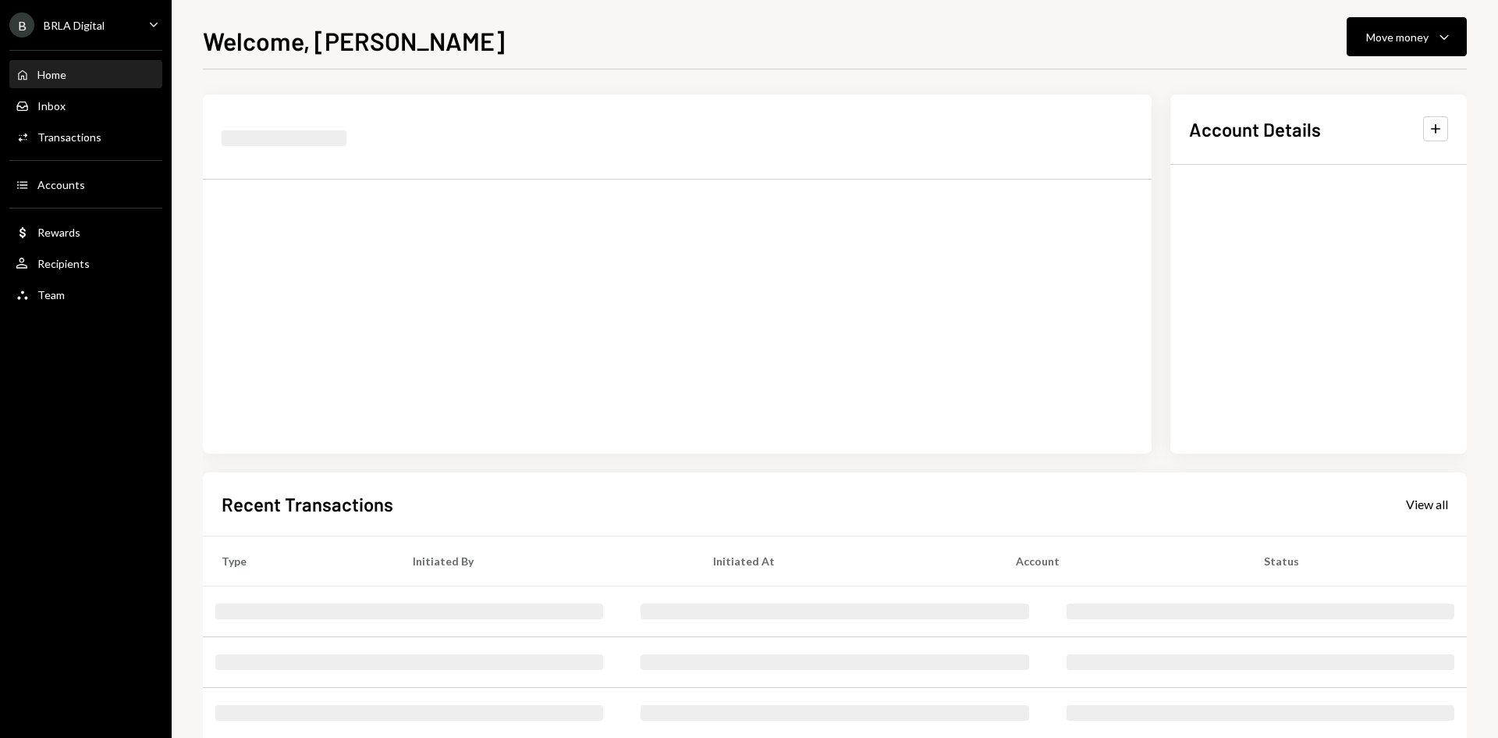 The height and width of the screenshot is (738, 1498). What do you see at coordinates (86, 232) in the screenshot?
I see `a: Rewards` at bounding box center [86, 232].